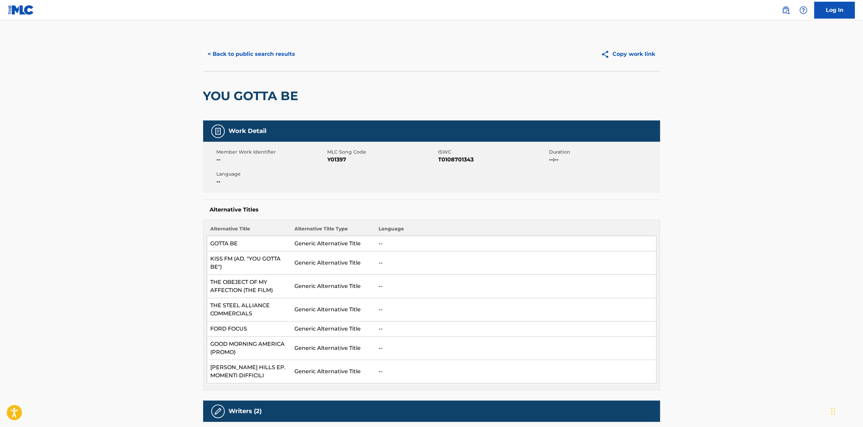  Describe the element at coordinates (249, 243) in the screenshot. I see `td: GOTTA BE` at that location.